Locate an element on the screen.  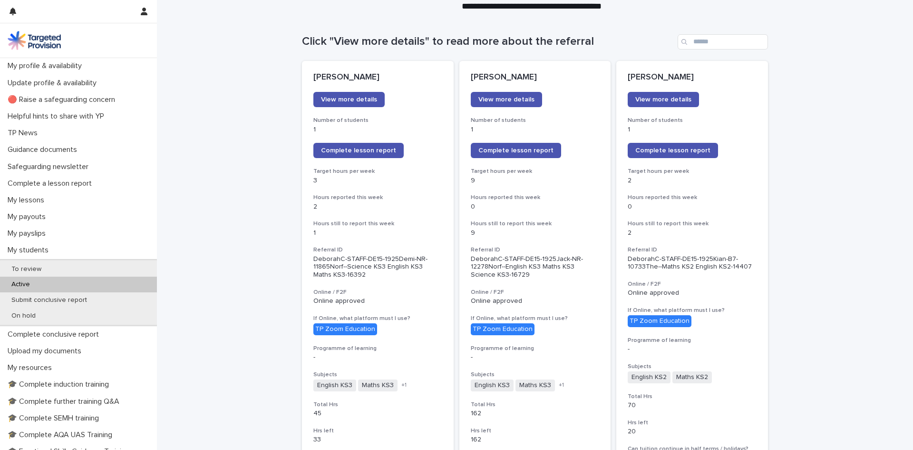
p: DeborahC-STAFF-DE15-1925Jack-NR-12278Norf--English KS3 Maths KS3 Science KS3-16729 is located at coordinates (535, 267).